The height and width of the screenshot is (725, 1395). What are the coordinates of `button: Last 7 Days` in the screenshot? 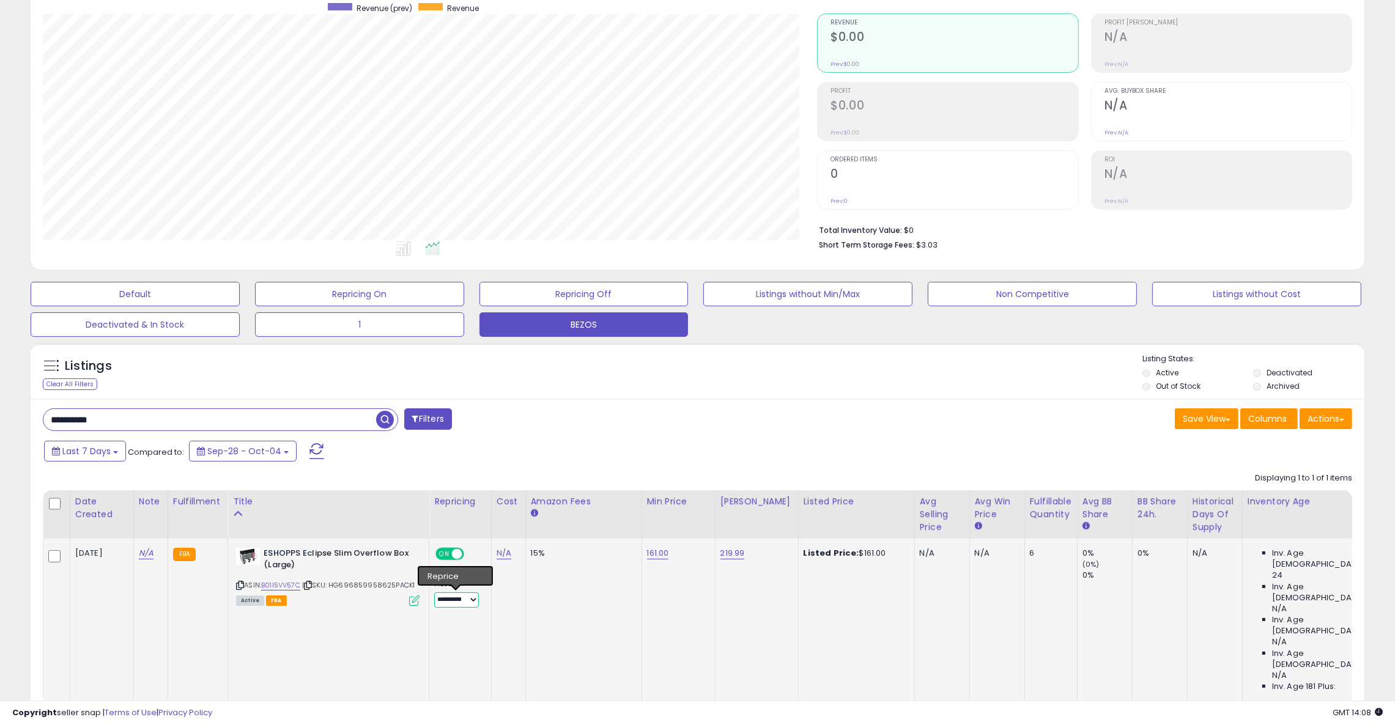 It's located at (85, 451).